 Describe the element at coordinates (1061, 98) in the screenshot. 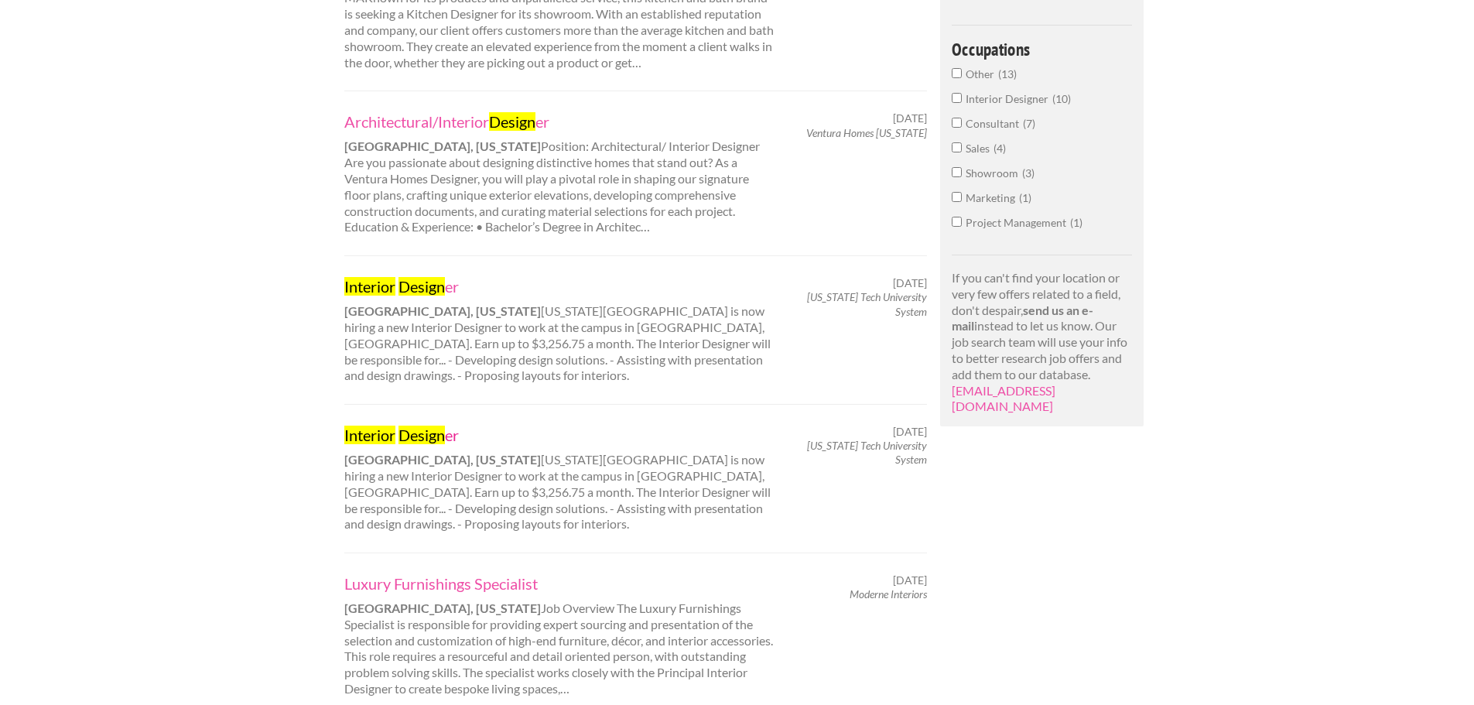

I see `span: 10` at that location.